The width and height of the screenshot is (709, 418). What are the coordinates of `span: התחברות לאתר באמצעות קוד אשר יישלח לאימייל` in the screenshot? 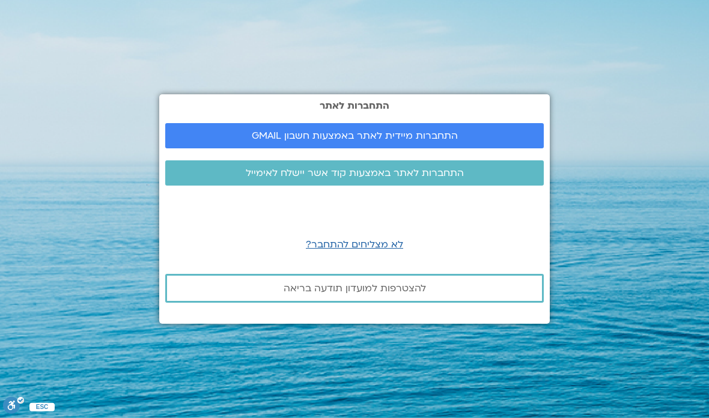 It's located at (354, 173).